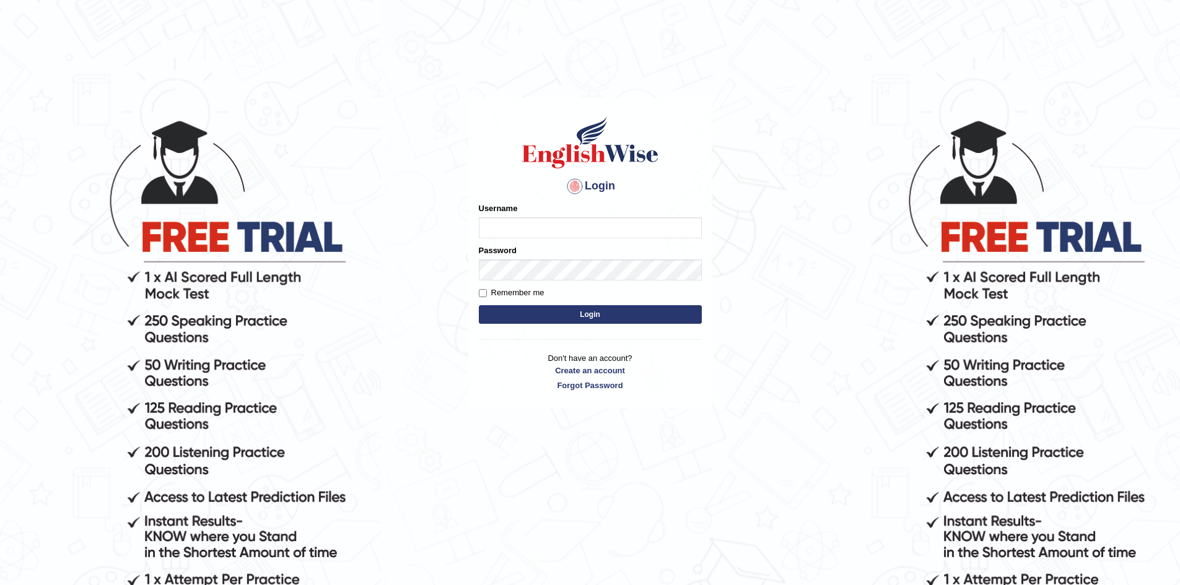 This screenshot has height=585, width=1180. What do you see at coordinates (497, 250) in the screenshot?
I see `label: Password` at bounding box center [497, 250].